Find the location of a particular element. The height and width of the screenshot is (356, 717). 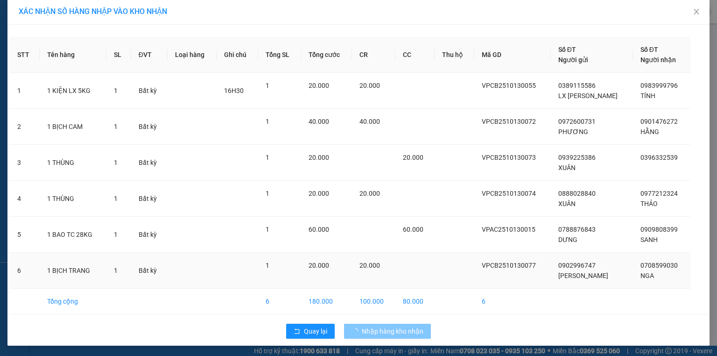

span: 0888028840 is located at coordinates (577, 193).